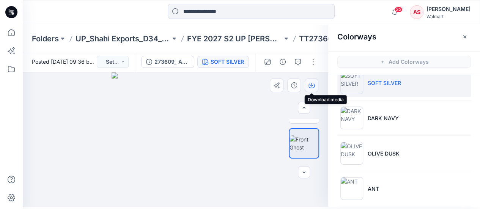 The image size is (480, 209). Describe the element at coordinates (175, 140) in the screenshot. I see `img: eyJhbGciOiJIUzI1NiIsImtpZCI6IjAiLCJzbHQiOiJzZXMiLCJ0eXAiOiJKV1QifQ.eyJkYXRhIjp7InR5cGUiOiJzdG9yYW...` at that location.